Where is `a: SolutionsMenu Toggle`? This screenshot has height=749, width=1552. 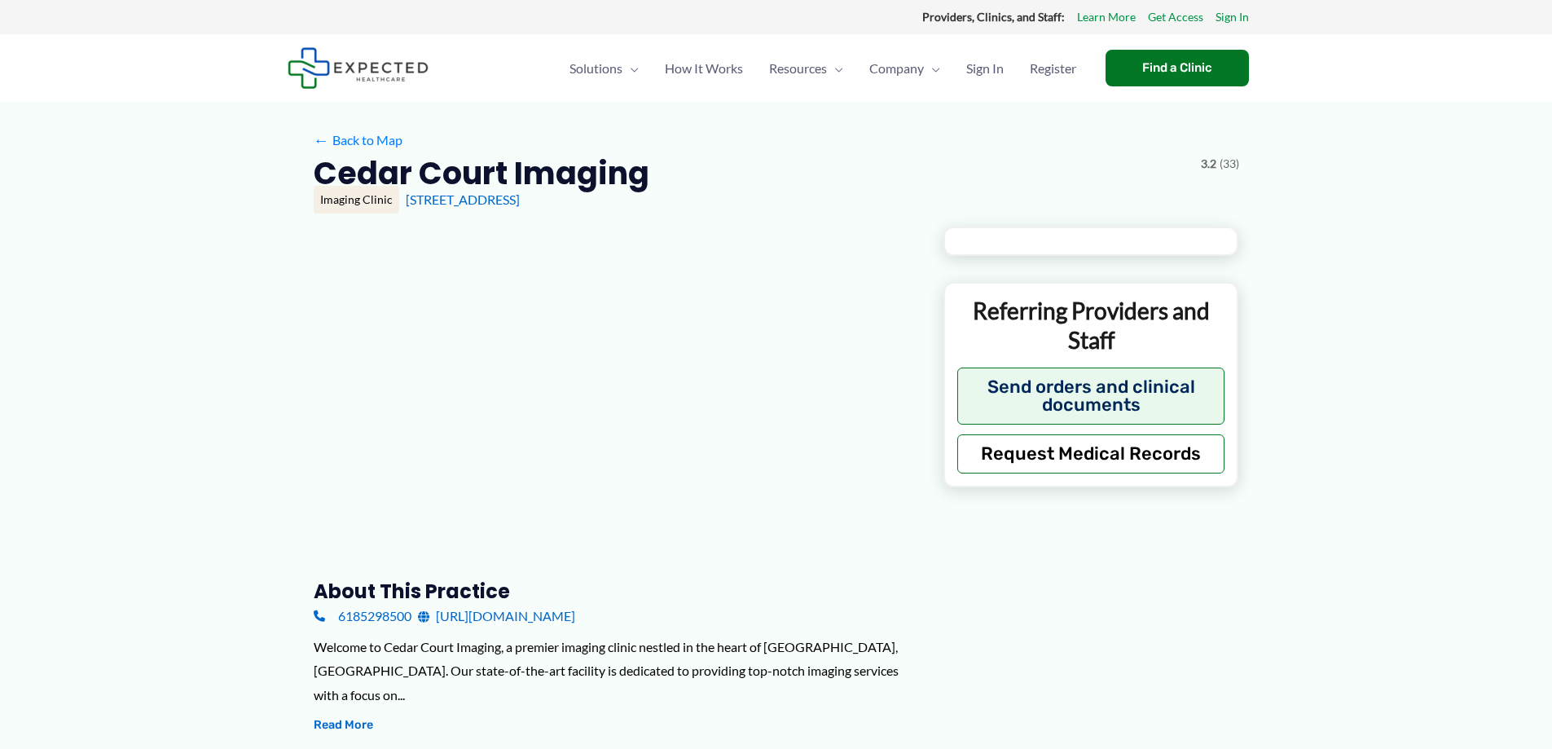 a: SolutionsMenu Toggle is located at coordinates (604, 68).